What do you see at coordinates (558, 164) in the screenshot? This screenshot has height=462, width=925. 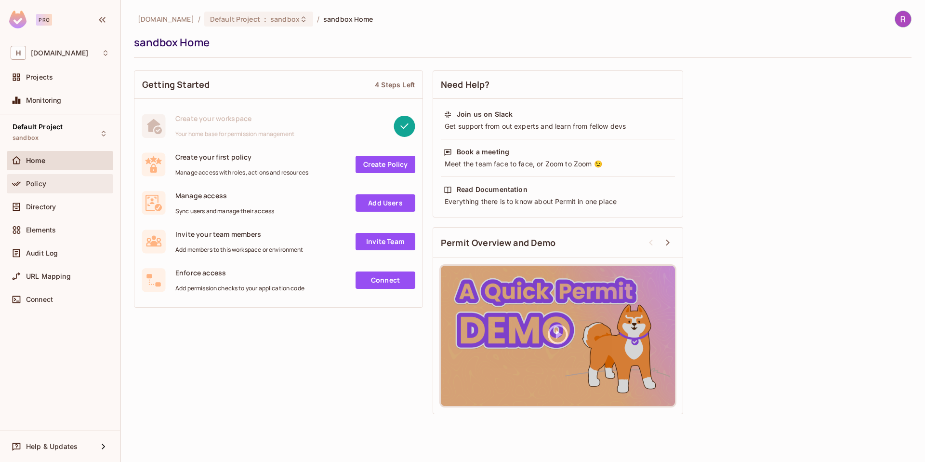 I see `div: Meet the team face to face, or Zoom to Zoom 😉` at bounding box center [558, 164].